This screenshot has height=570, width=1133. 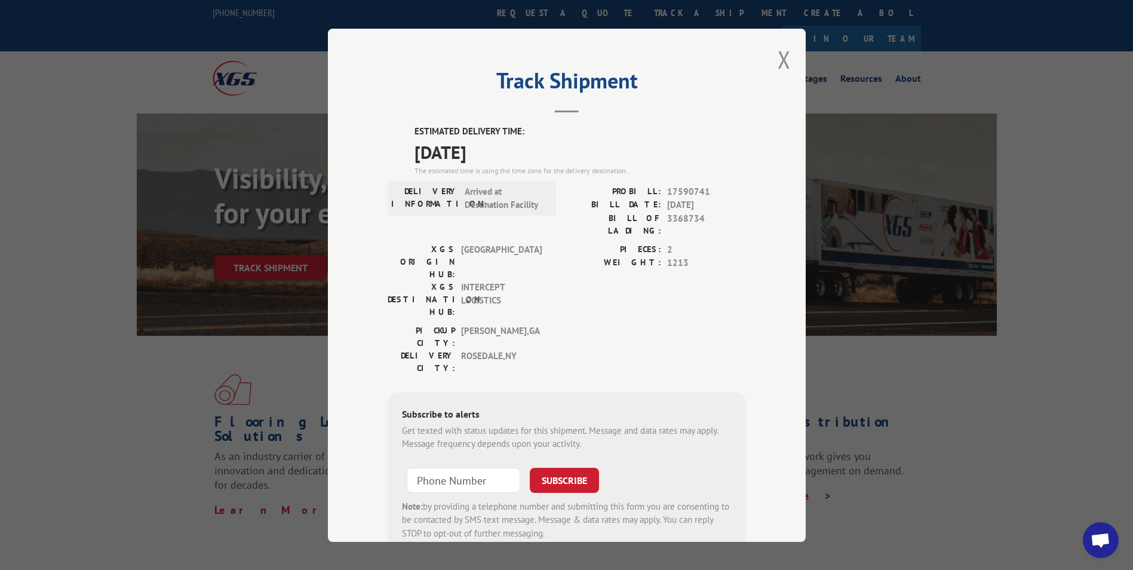 What do you see at coordinates (614, 263) in the screenshot?
I see `label: WEIGHT:` at bounding box center [614, 263].